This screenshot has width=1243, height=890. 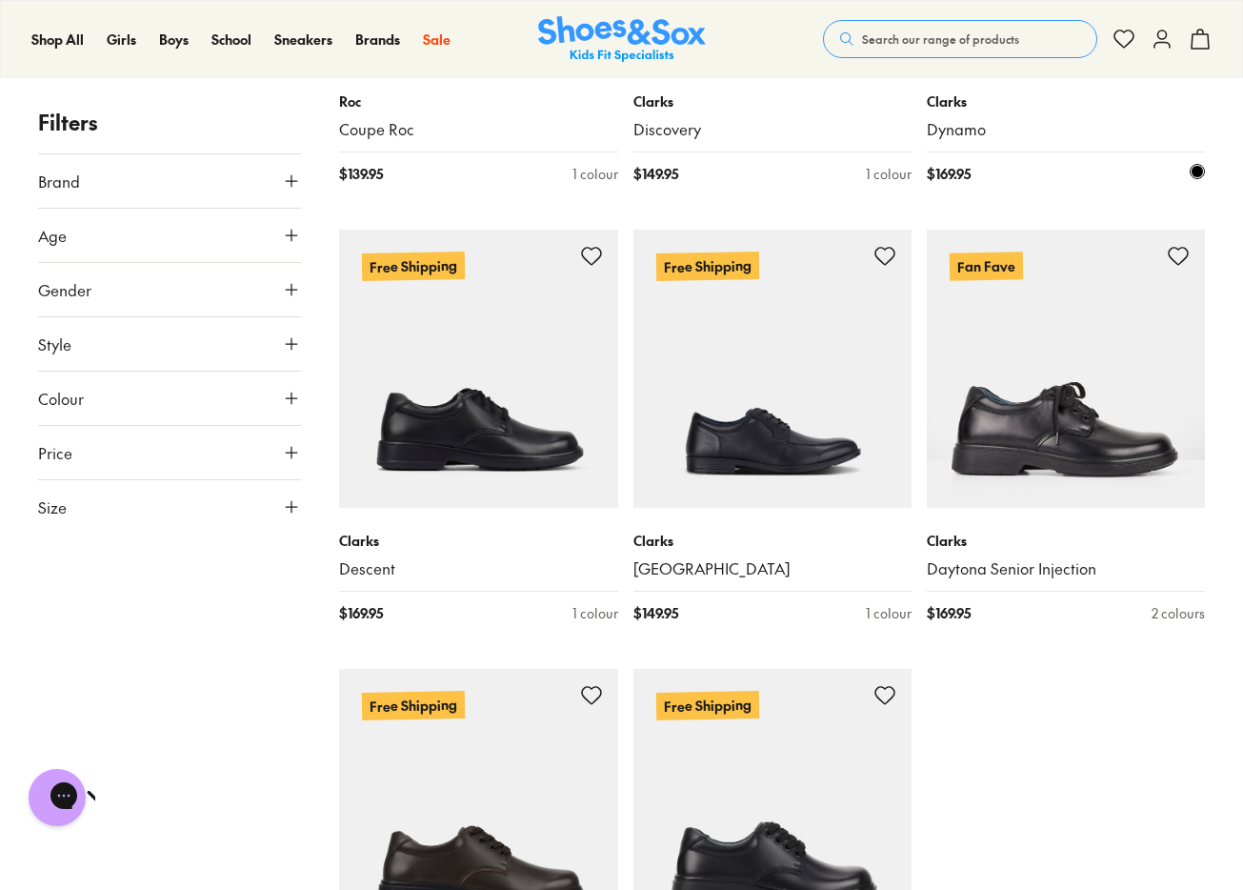 What do you see at coordinates (170, 344) in the screenshot?
I see `button: Style` at bounding box center [170, 344].